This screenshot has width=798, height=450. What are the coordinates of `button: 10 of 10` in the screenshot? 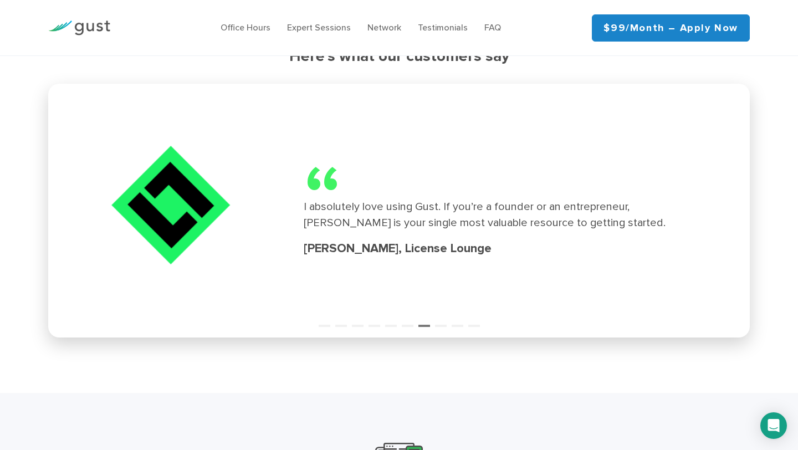 It's located at (474, 321).